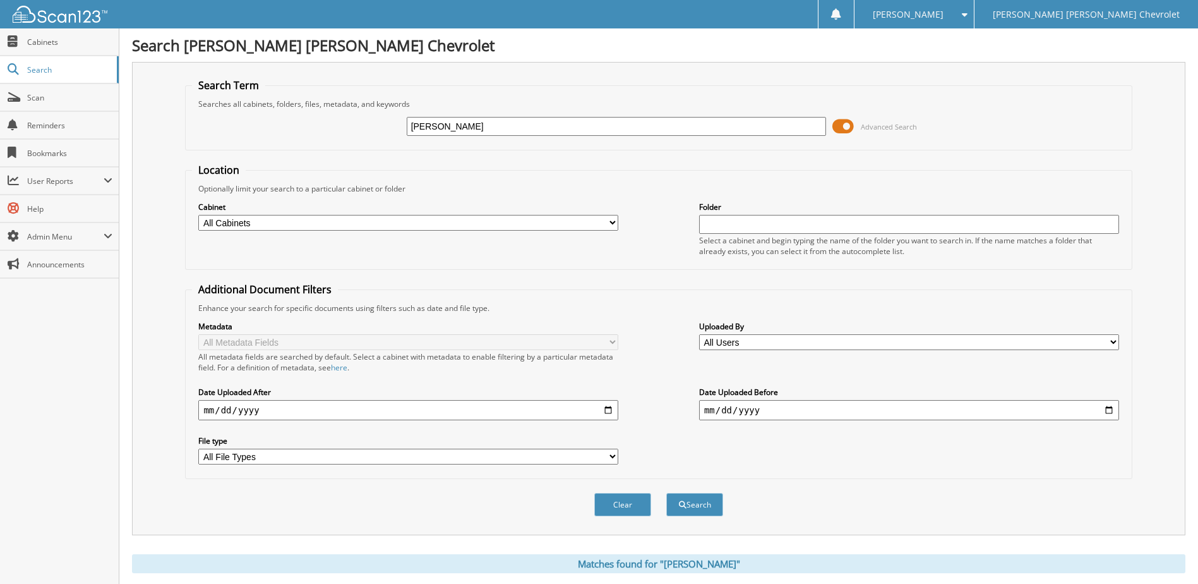 The image size is (1198, 584). I want to click on label: Date Uploaded After, so click(408, 392).